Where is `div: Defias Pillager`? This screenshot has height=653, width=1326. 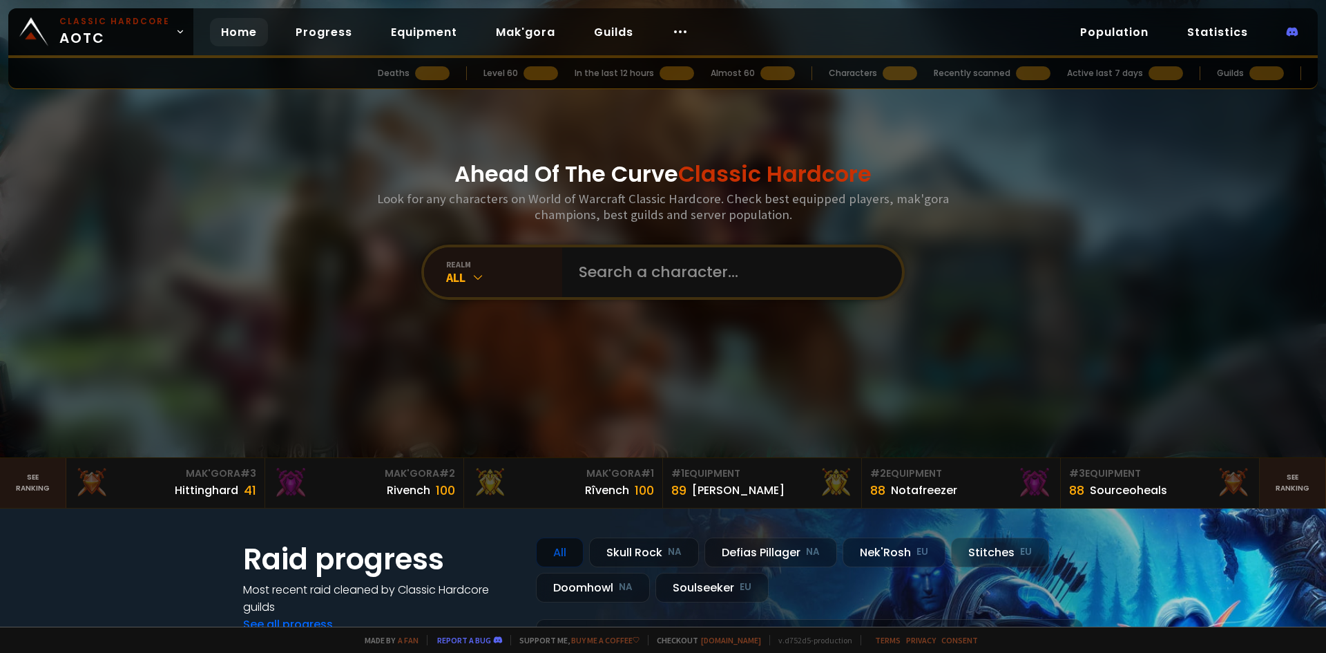 div: Defias Pillager is located at coordinates (771, 552).